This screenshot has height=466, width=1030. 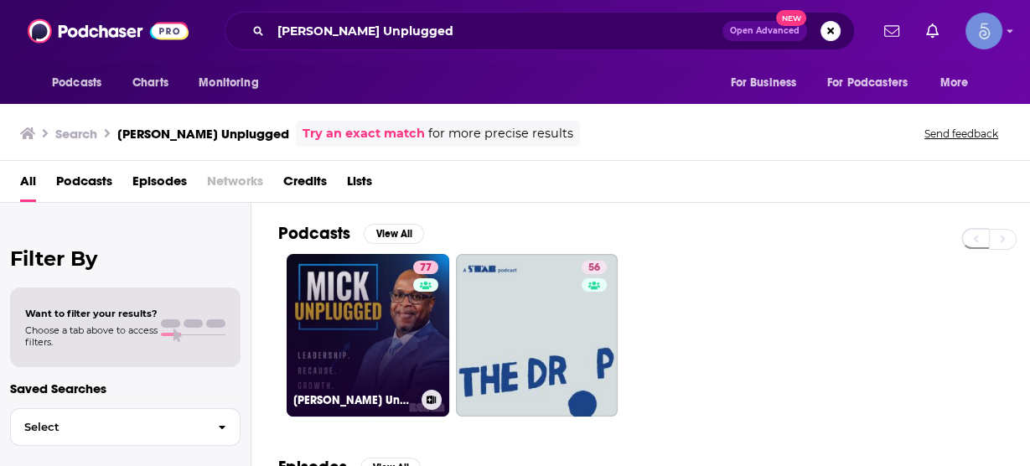 I want to click on a: Episodes, so click(x=159, y=184).